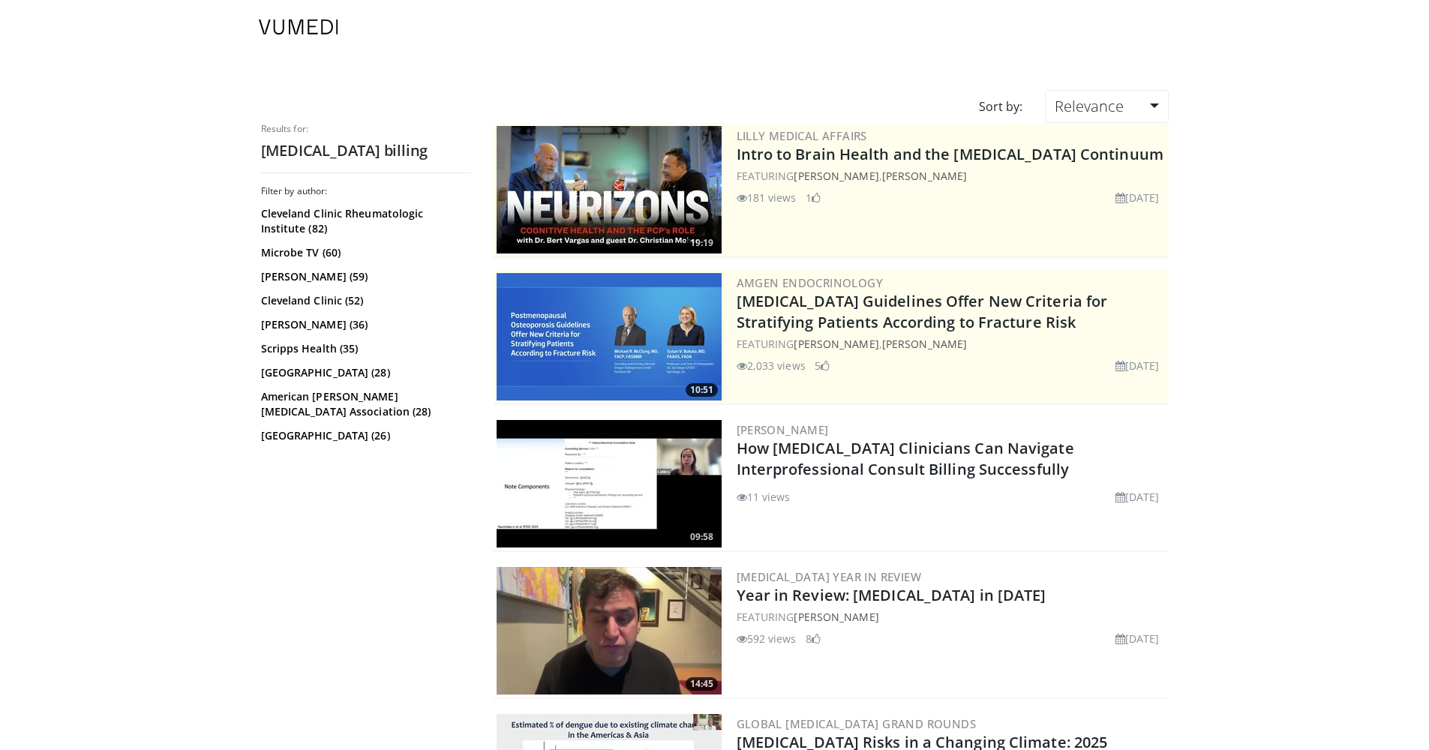 This screenshot has height=750, width=1429. What do you see at coordinates (1089, 106) in the screenshot?
I see `span: Relevance` at bounding box center [1089, 106].